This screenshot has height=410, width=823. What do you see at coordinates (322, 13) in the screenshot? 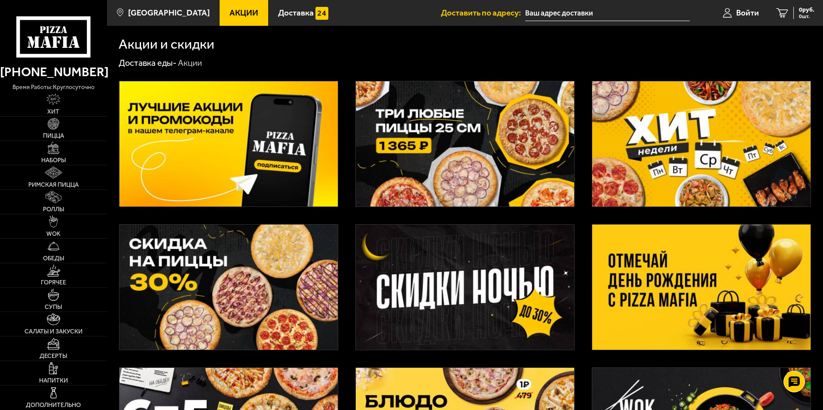
I see `img: 15daf4d41897b9f0e9f617042186c801.svg` at bounding box center [322, 13].